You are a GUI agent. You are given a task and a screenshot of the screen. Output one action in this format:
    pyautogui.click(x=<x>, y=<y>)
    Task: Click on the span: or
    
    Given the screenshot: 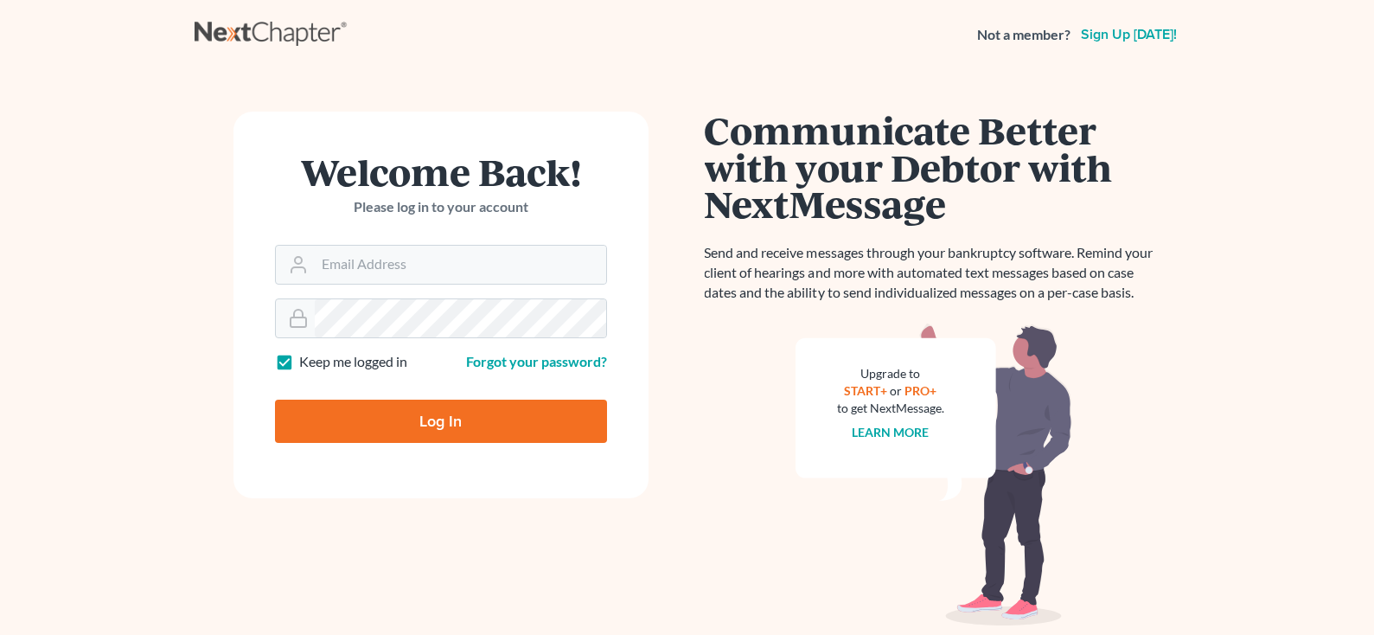 What is the action you would take?
    pyautogui.click(x=896, y=390)
    